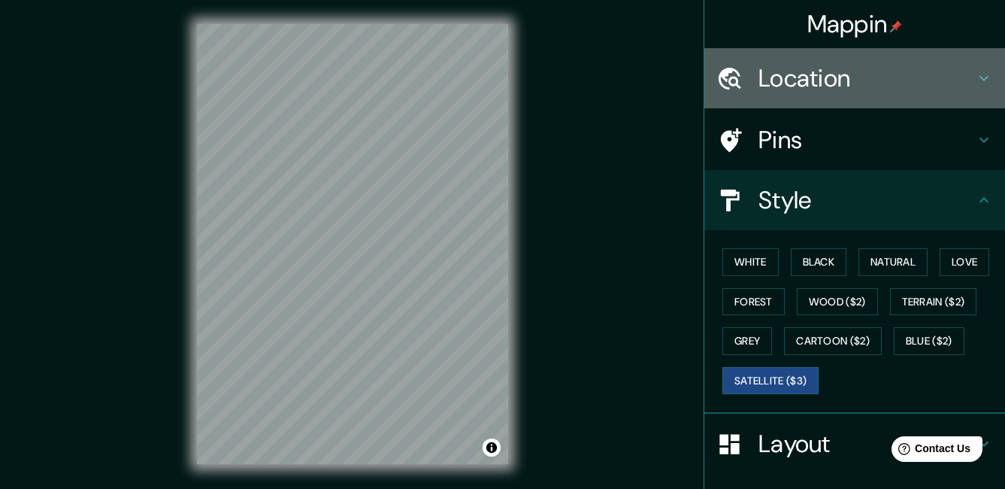 This screenshot has width=1005, height=489. Describe the element at coordinates (833, 340) in the screenshot. I see `button: Cartoon ($2)` at that location.